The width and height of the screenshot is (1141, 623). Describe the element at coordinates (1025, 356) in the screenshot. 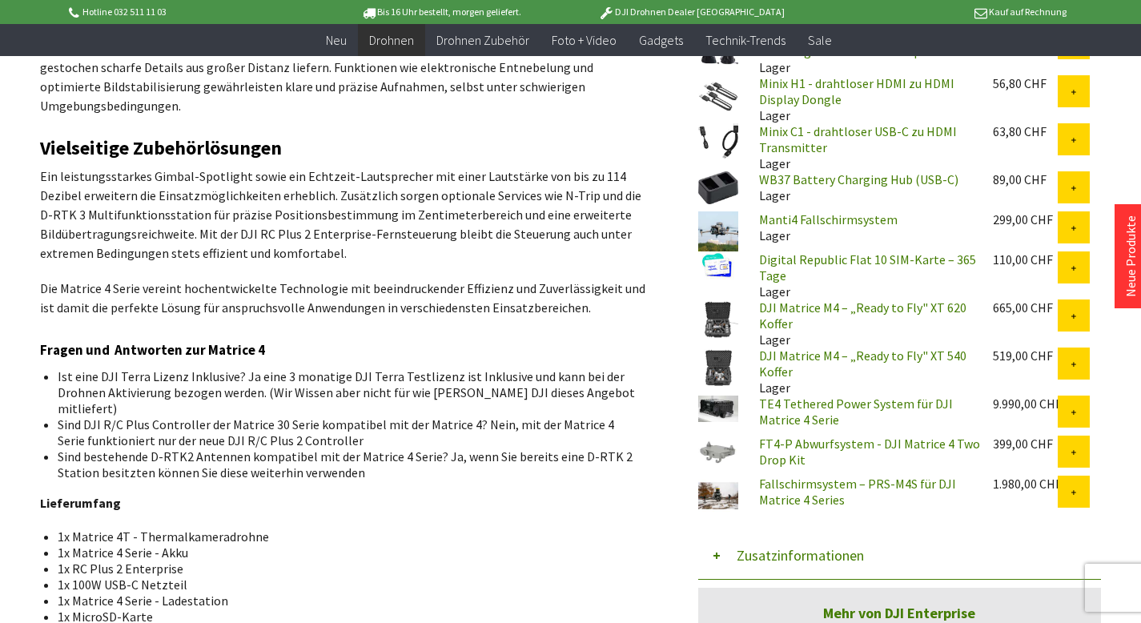

I see `div: 519,00 CHF` at that location.